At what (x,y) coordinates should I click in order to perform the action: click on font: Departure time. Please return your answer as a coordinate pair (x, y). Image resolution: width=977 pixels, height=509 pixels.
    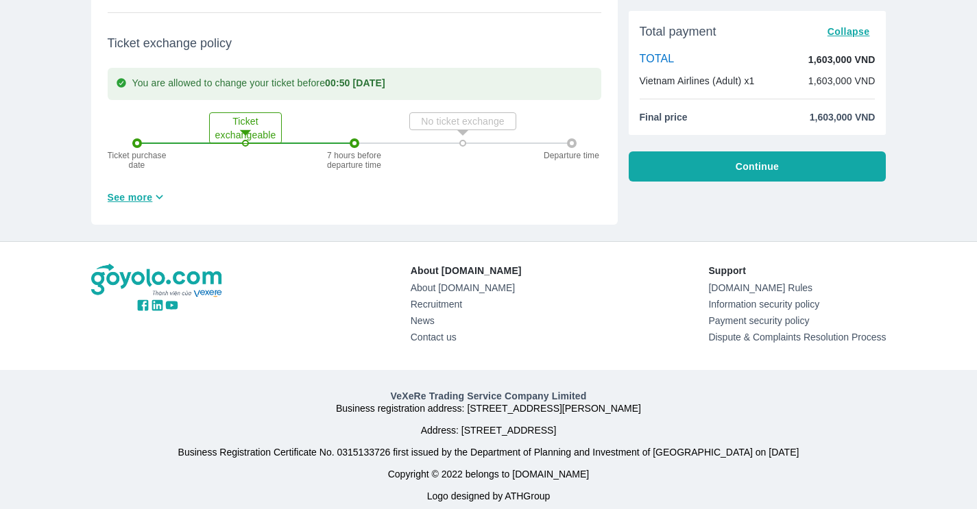
    Looking at the image, I should click on (571, 156).